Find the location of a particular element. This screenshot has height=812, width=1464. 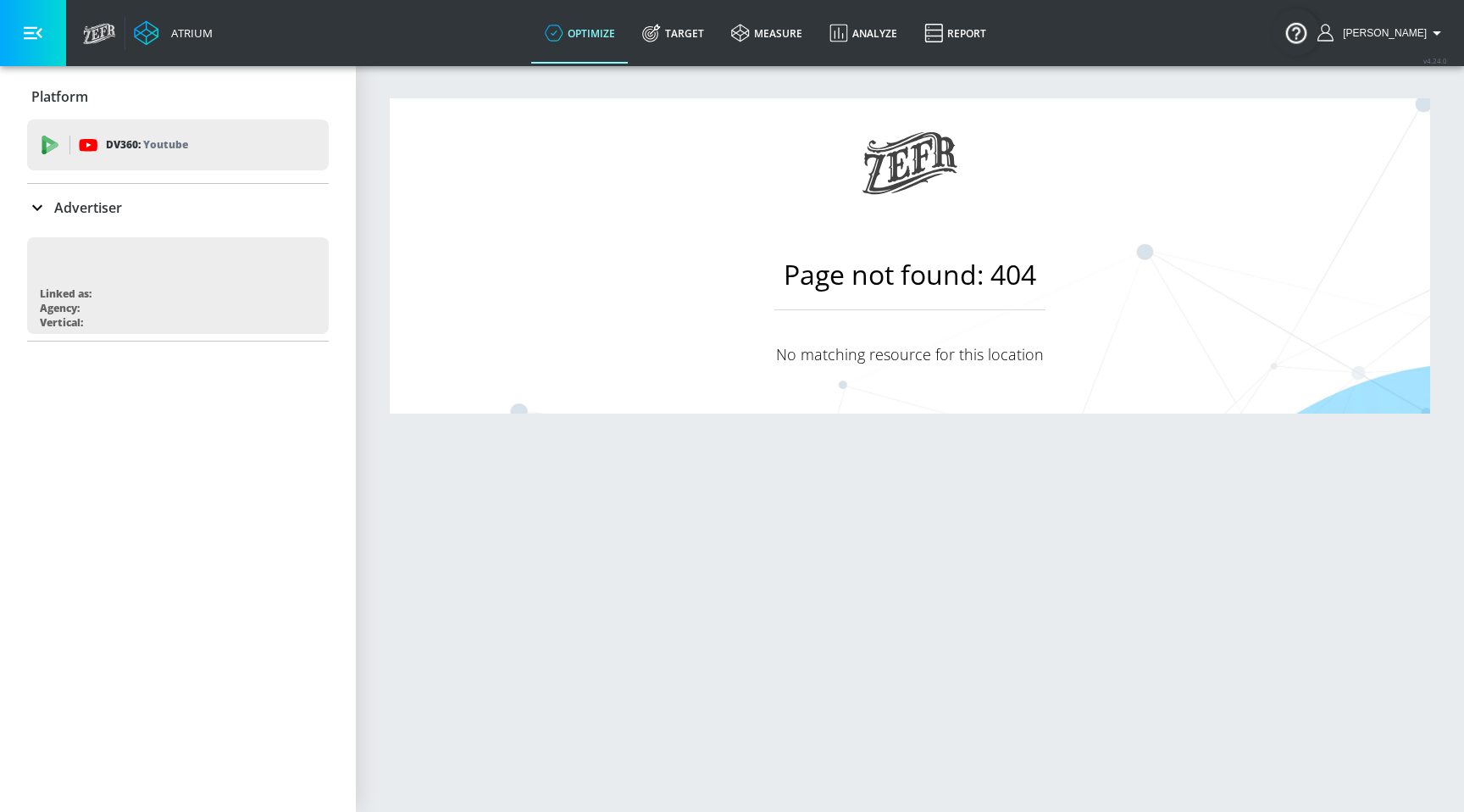

a: measure is located at coordinates (767, 33).